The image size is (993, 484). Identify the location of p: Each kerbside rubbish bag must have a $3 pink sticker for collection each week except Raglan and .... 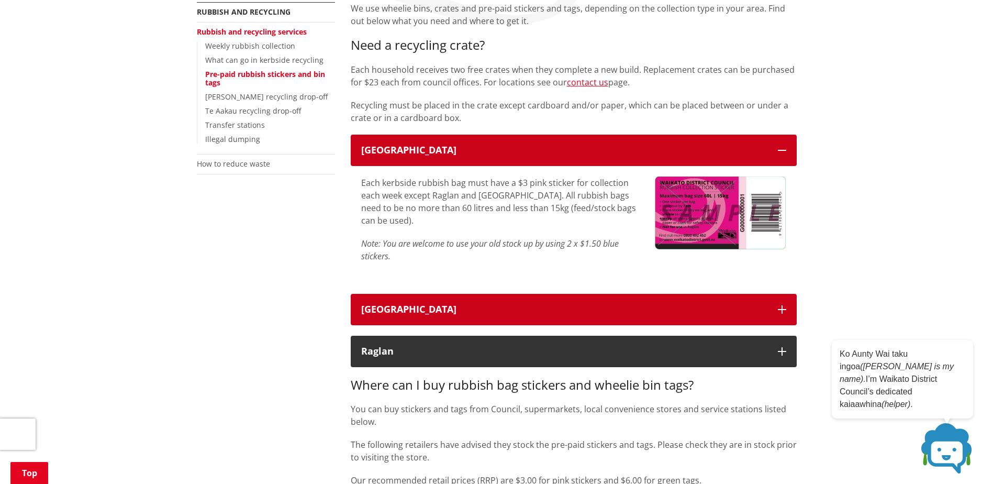
(500, 202).